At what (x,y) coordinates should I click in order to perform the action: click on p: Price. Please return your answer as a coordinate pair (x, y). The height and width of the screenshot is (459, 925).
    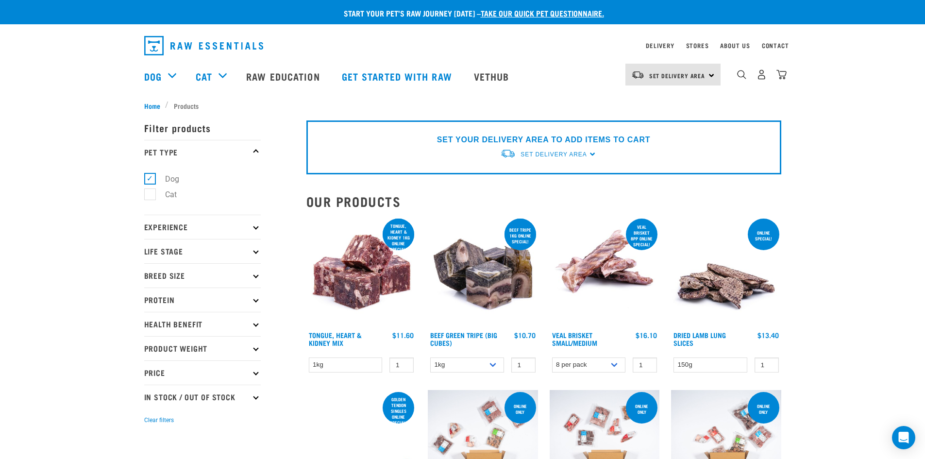
    Looking at the image, I should click on (202, 372).